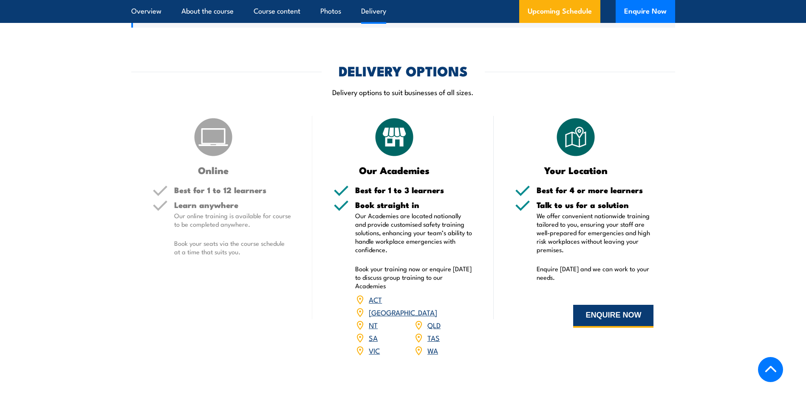 The width and height of the screenshot is (806, 405). What do you see at coordinates (374, 350) in the screenshot?
I see `a: VIC` at bounding box center [374, 350].